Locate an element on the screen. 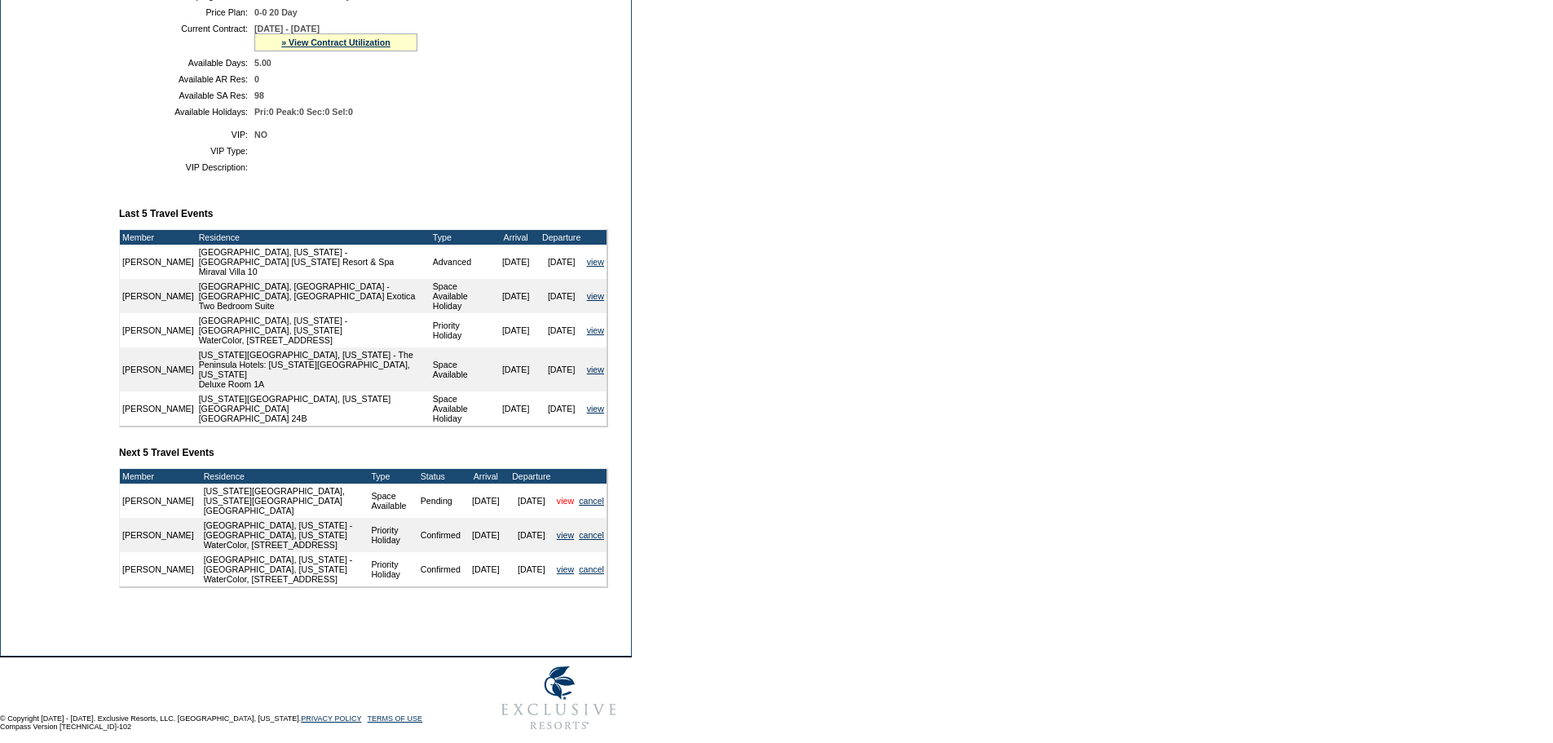 The image size is (1553, 743). td: Pending is located at coordinates (440, 501).